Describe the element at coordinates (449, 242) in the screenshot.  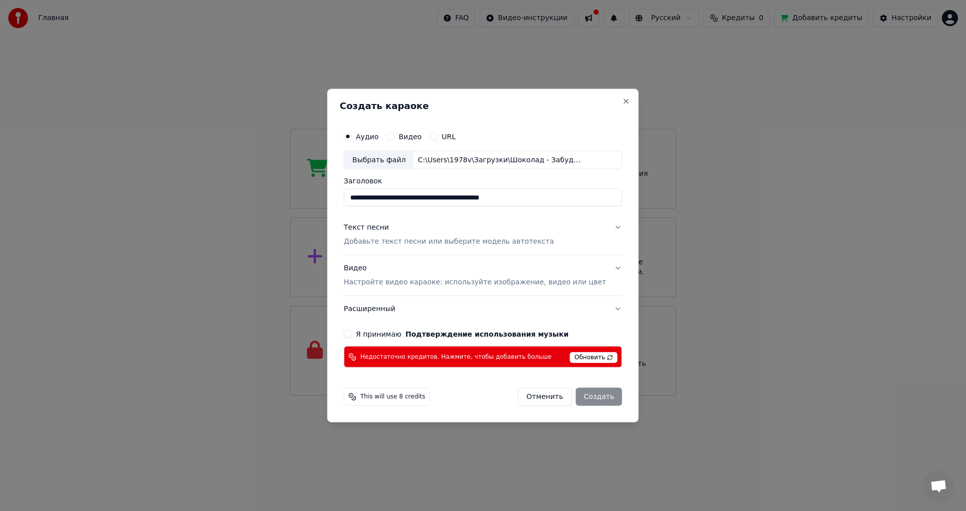
I see `p: Добавьте текст песни или выберите модель автотекста` at that location.